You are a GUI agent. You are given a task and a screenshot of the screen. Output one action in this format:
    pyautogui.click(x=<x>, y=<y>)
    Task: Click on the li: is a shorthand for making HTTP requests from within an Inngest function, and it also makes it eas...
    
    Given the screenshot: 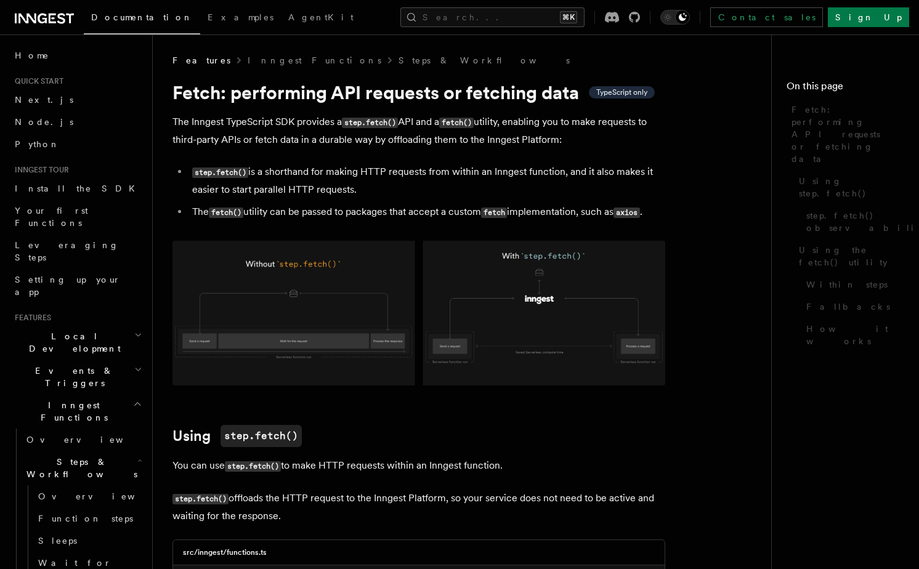 What is the action you would take?
    pyautogui.click(x=427, y=181)
    